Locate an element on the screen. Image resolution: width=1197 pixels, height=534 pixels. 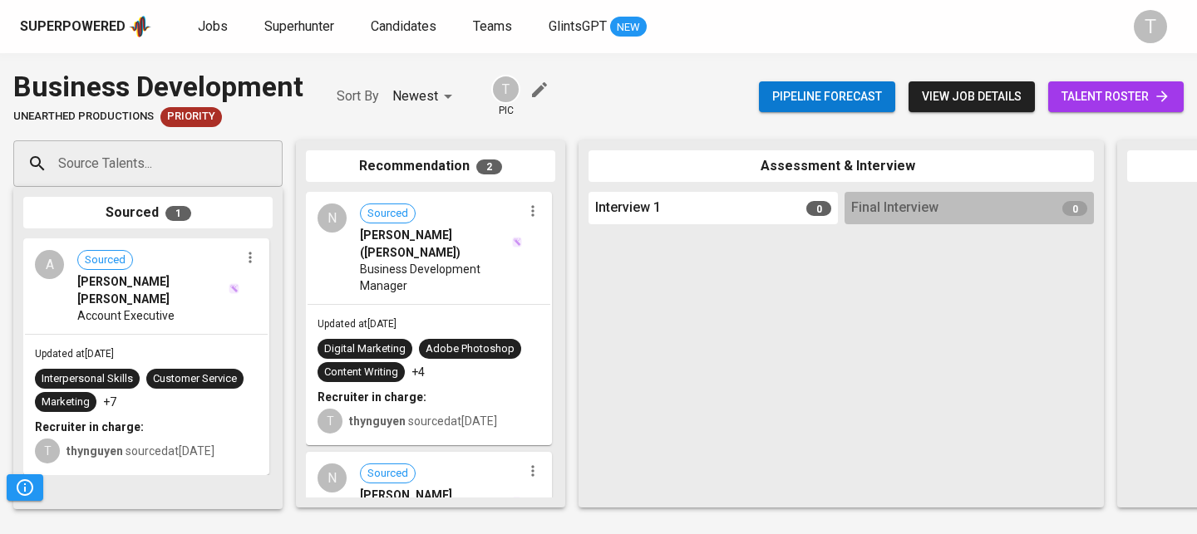
p: +4 is located at coordinates (418, 372).